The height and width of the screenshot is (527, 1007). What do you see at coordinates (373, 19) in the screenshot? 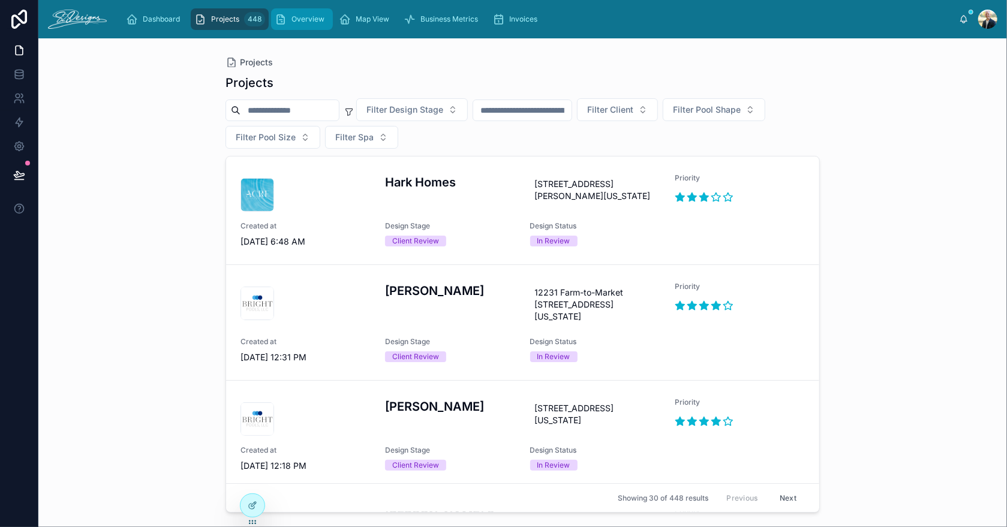
I see `span: Map View` at bounding box center [373, 19].